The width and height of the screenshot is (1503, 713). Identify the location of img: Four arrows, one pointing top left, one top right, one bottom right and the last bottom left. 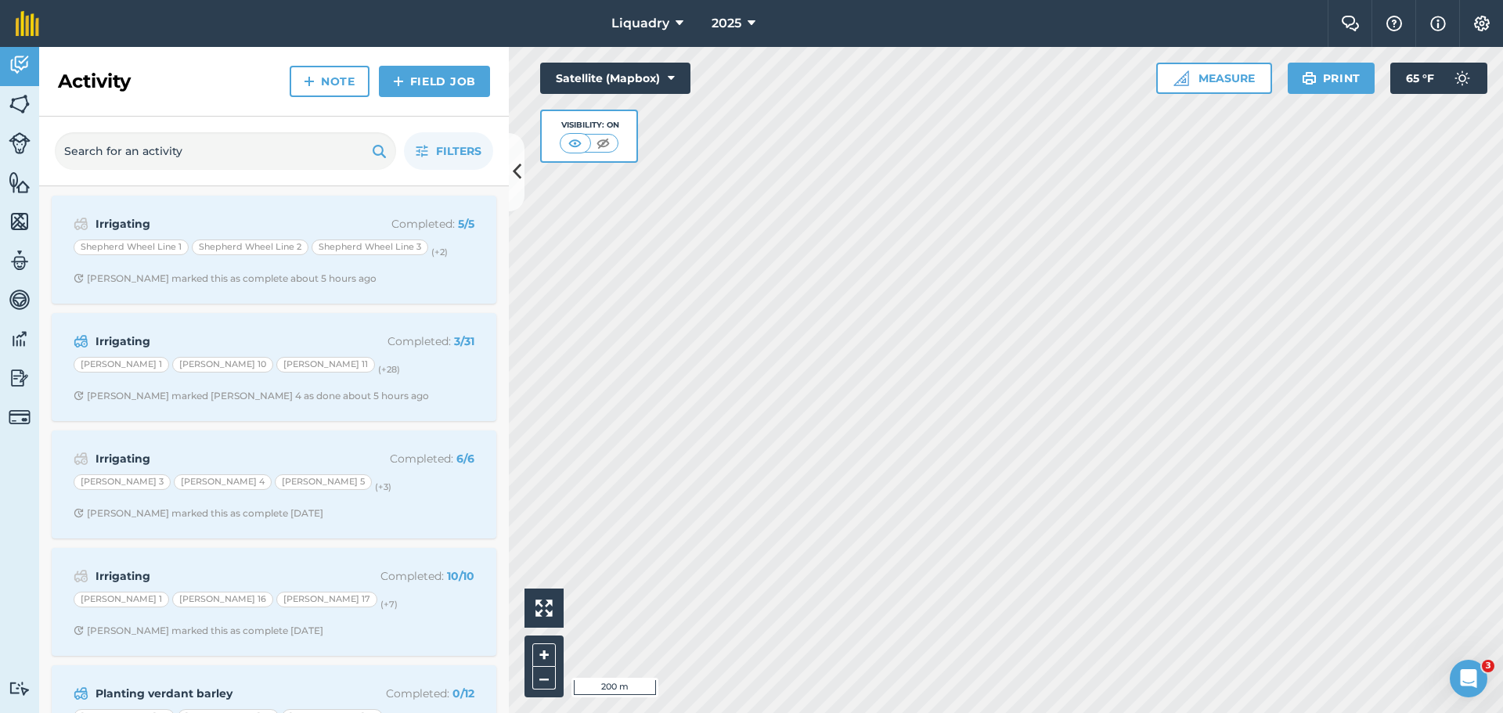
(544, 608).